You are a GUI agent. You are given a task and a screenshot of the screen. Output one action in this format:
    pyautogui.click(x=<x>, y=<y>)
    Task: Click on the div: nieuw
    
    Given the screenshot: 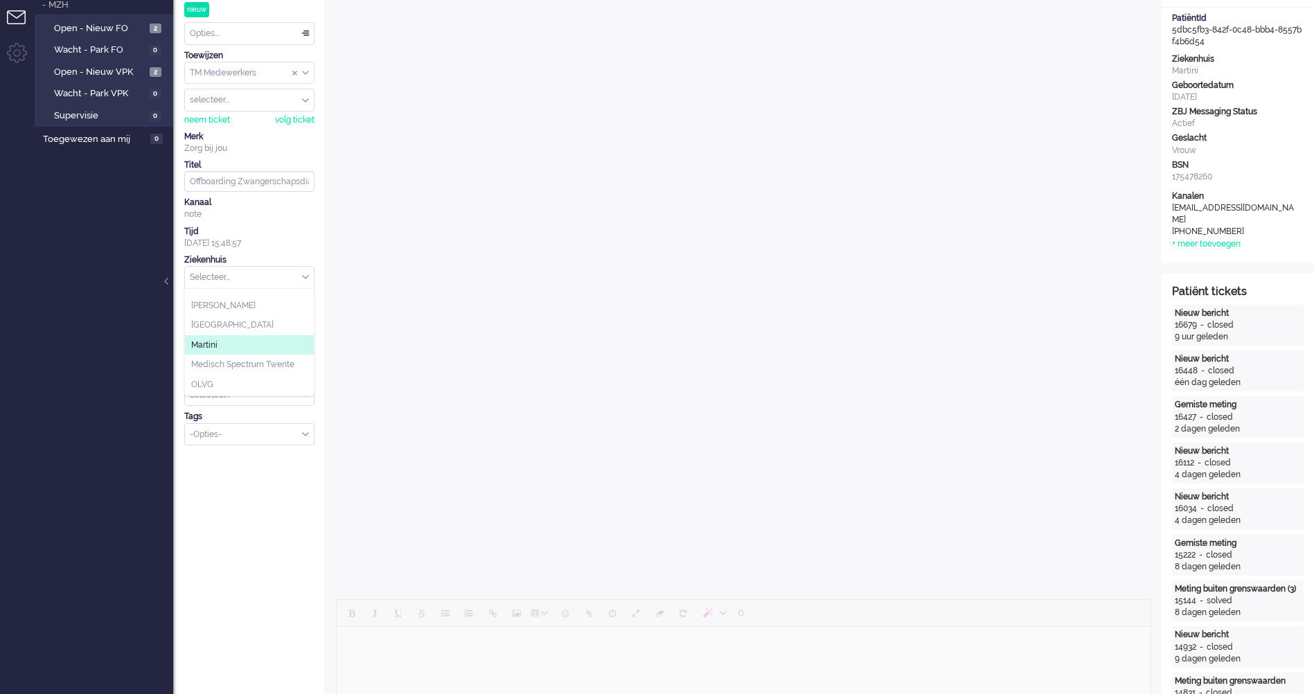 What is the action you would take?
    pyautogui.click(x=197, y=10)
    